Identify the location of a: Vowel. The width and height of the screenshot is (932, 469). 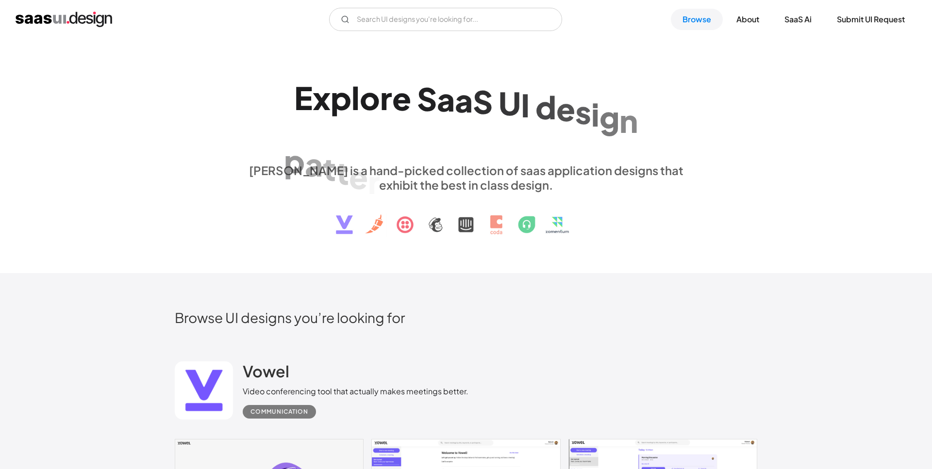
(266, 374).